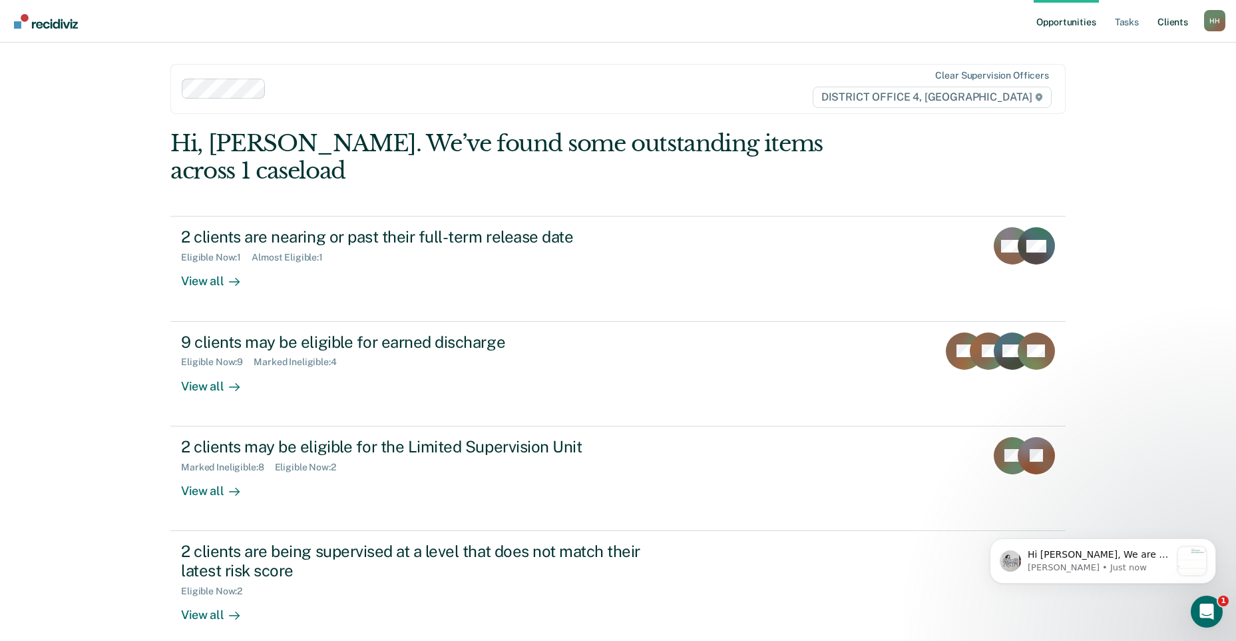 This screenshot has height=641, width=1236. Describe the element at coordinates (618, 478) in the screenshot. I see `a: 2 clients may be eligible for the Limited Supervision UnitMarked Ineligible:8Eligible Now:2View all` at that location.